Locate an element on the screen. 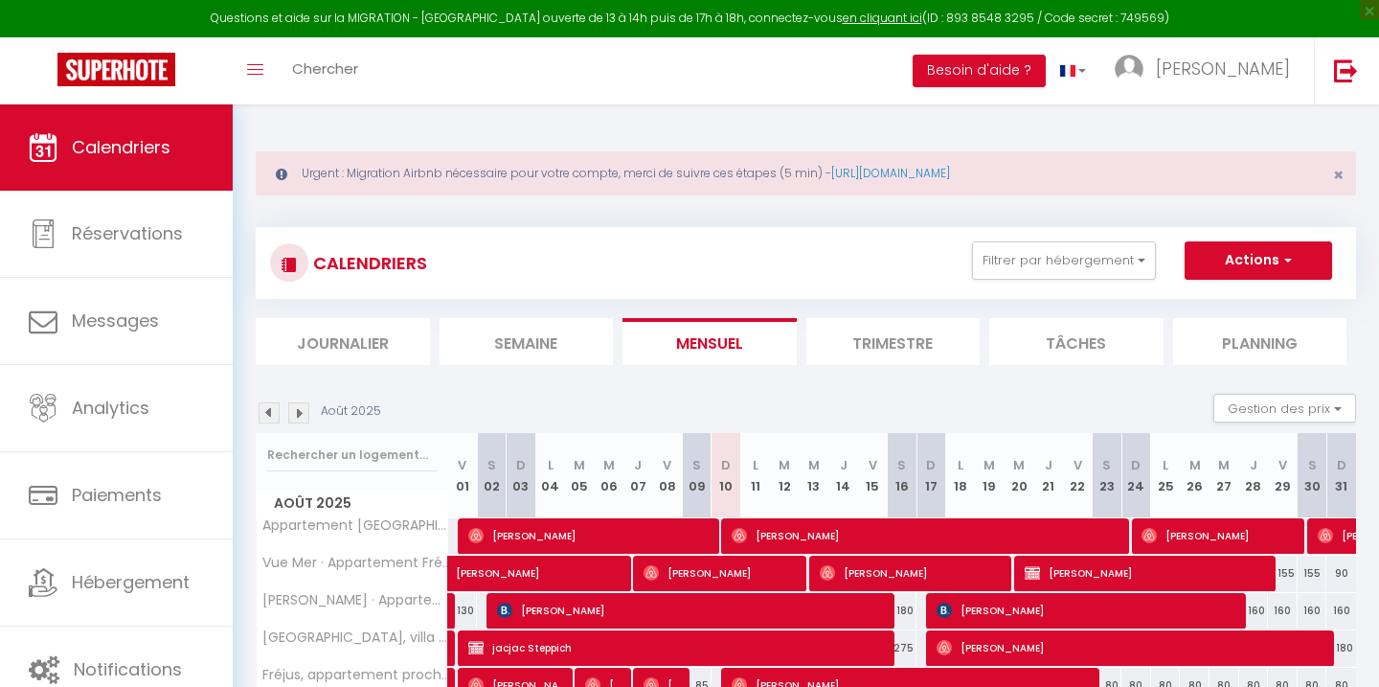 This screenshot has height=687, width=1379. span: Réservations is located at coordinates (127, 233).